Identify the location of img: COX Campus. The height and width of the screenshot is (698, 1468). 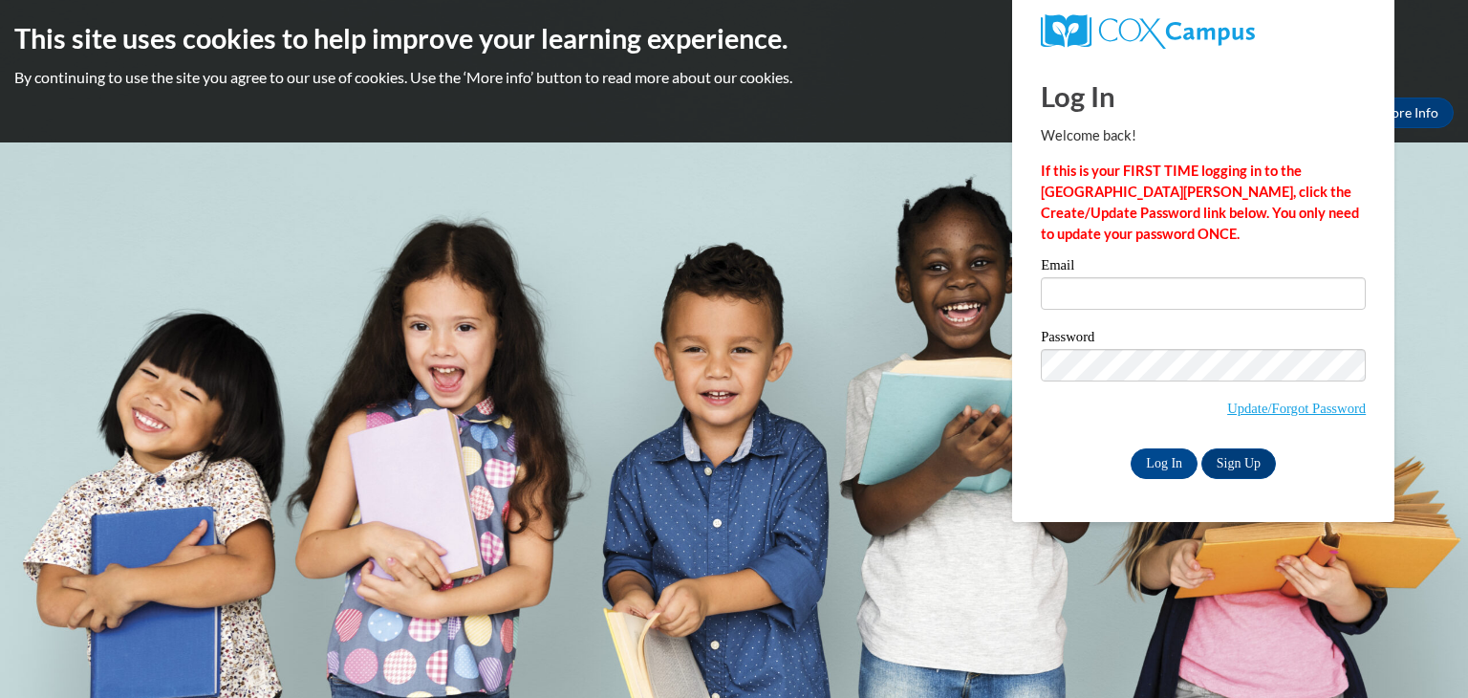
(1148, 32).